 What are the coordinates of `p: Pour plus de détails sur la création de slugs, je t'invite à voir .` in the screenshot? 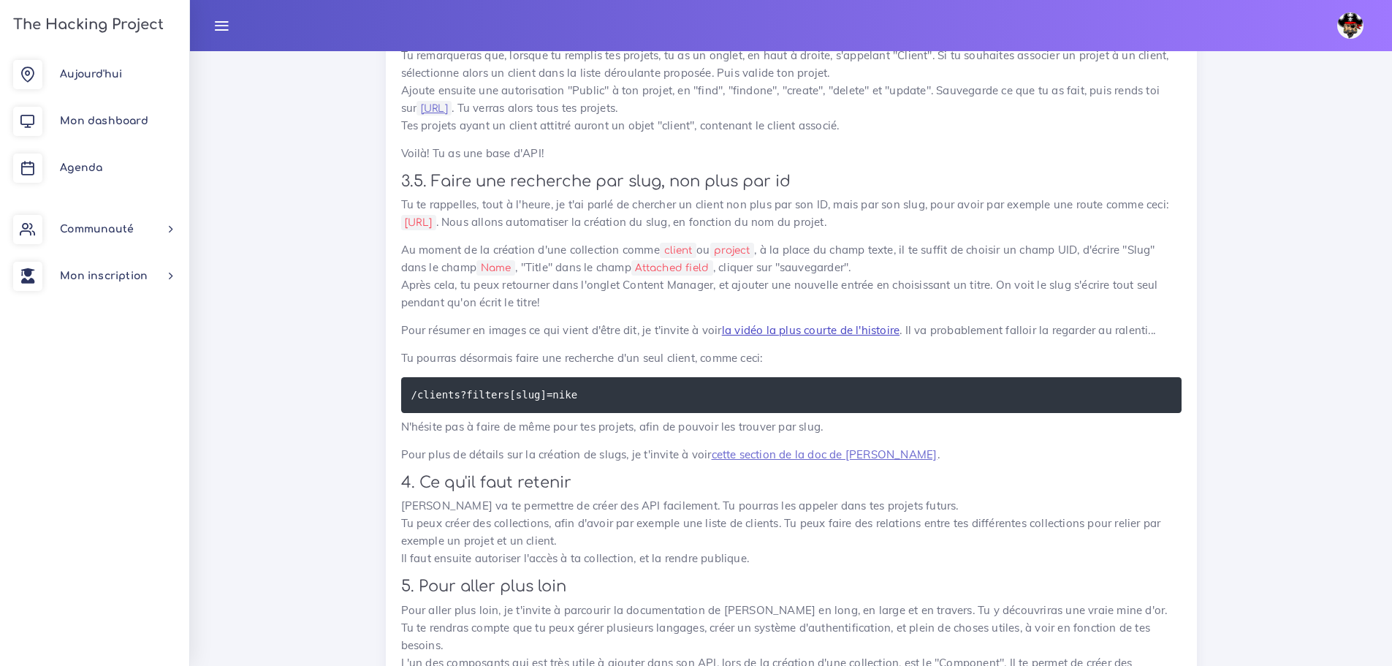 It's located at (791, 454).